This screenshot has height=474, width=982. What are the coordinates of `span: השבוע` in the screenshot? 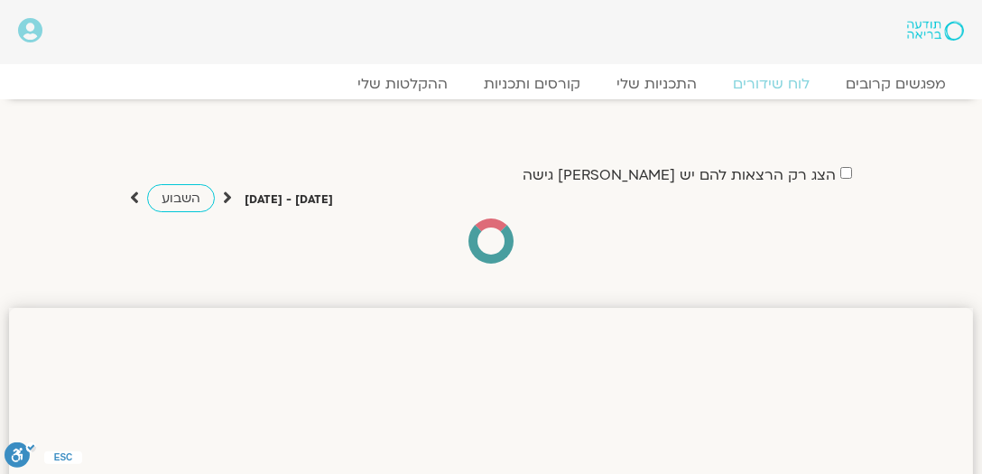 It's located at (180, 198).